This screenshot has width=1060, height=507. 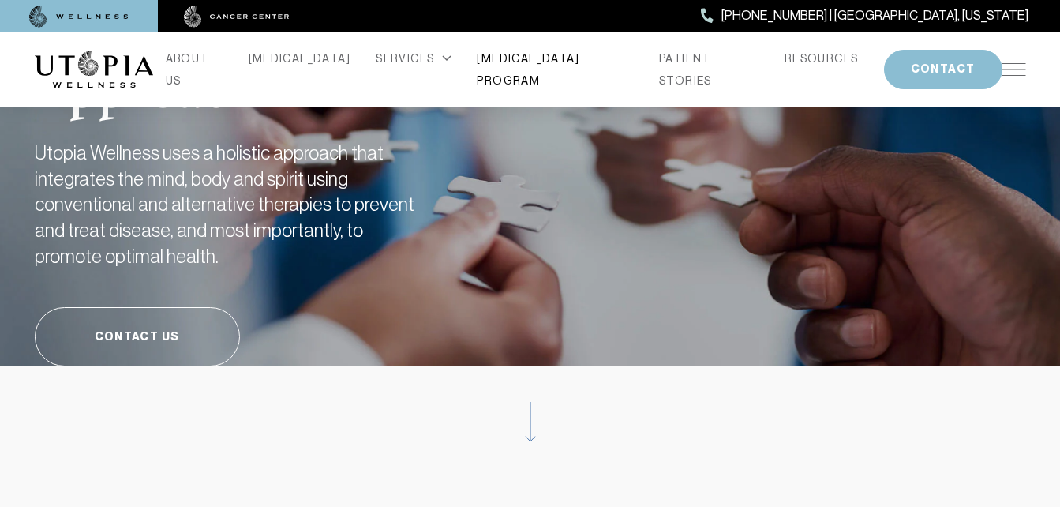 I want to click on a: ABOUT US, so click(x=194, y=69).